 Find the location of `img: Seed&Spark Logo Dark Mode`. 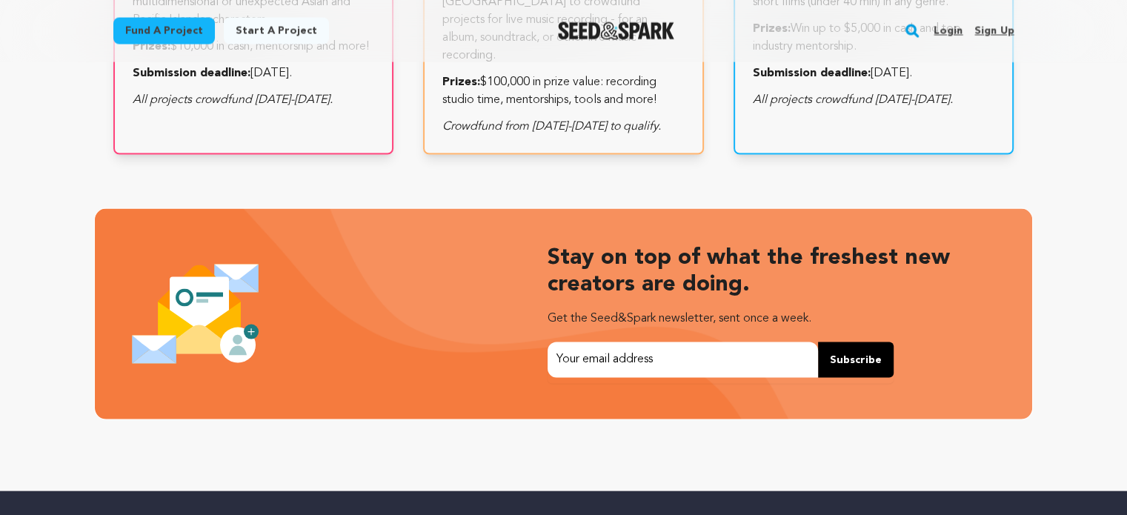

img: Seed&Spark Logo Dark Mode is located at coordinates (616, 31).